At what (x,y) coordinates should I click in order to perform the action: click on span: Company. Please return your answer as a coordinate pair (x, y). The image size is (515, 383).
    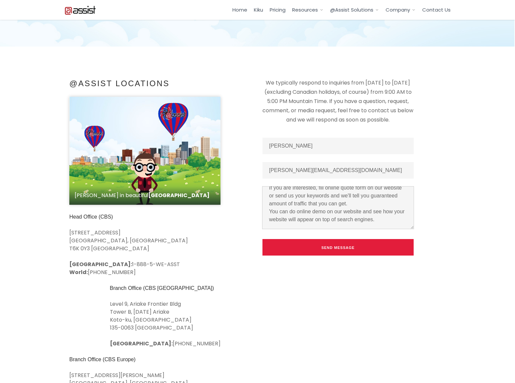
    Looking at the image, I should click on (398, 10).